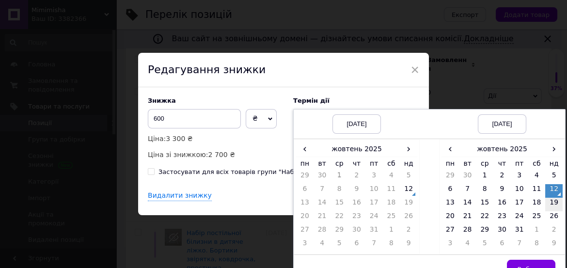 This screenshot has width=567, height=268. I want to click on td: 31, so click(374, 232).